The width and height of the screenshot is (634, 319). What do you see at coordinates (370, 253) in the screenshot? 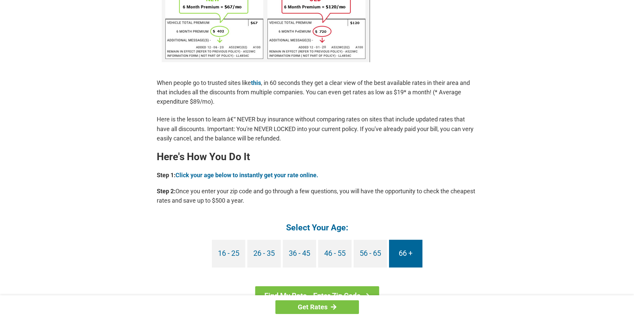
I see `a: 56 - 65` at bounding box center [370, 253].